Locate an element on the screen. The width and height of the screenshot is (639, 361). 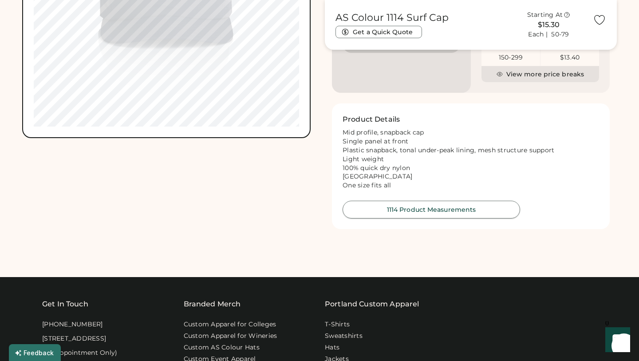
a: Custom Apparel for Colleges is located at coordinates (230, 325).